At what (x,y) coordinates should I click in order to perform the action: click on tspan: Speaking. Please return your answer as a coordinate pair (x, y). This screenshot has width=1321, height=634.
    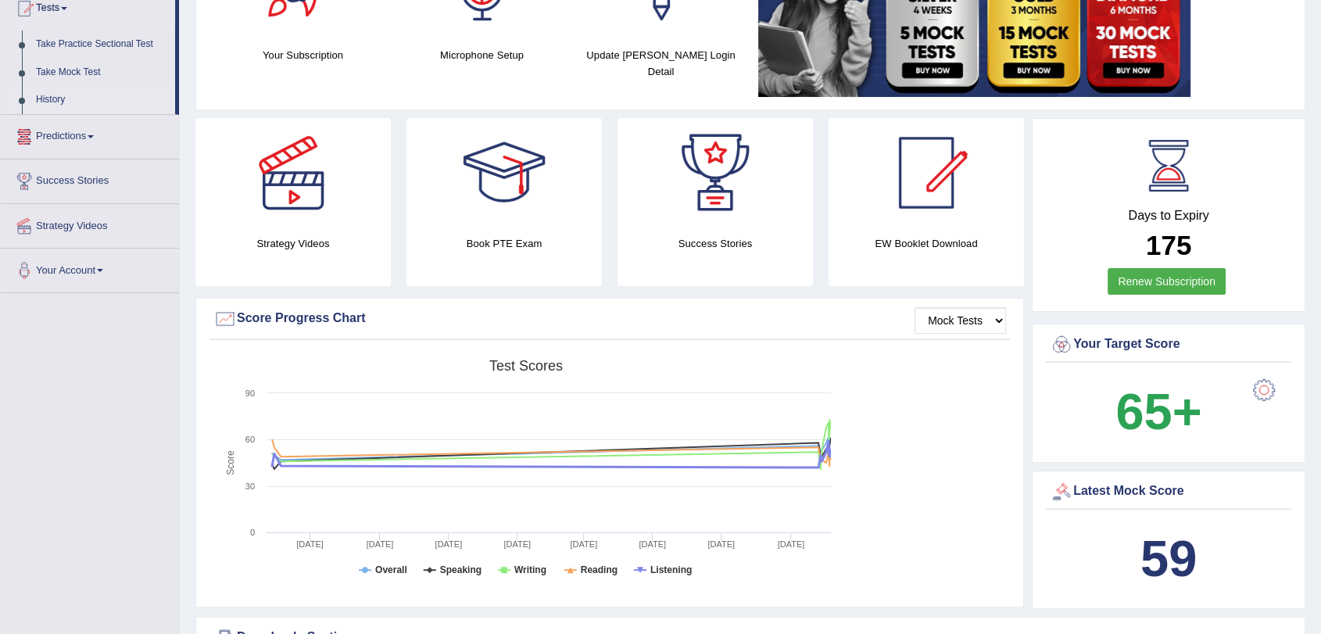
    Looking at the image, I should click on (461, 570).